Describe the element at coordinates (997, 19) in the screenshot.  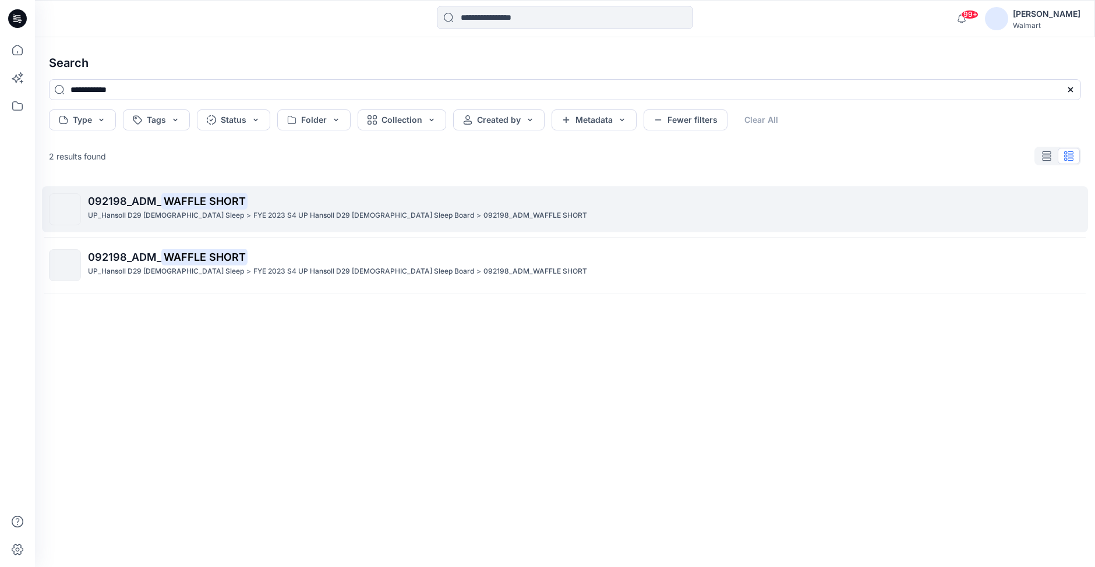
I see `img: avatar` at that location.